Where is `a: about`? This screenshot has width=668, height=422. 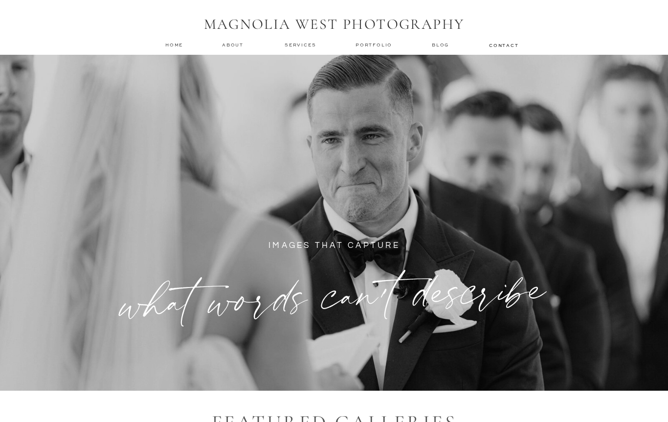 a: about is located at coordinates (234, 45).